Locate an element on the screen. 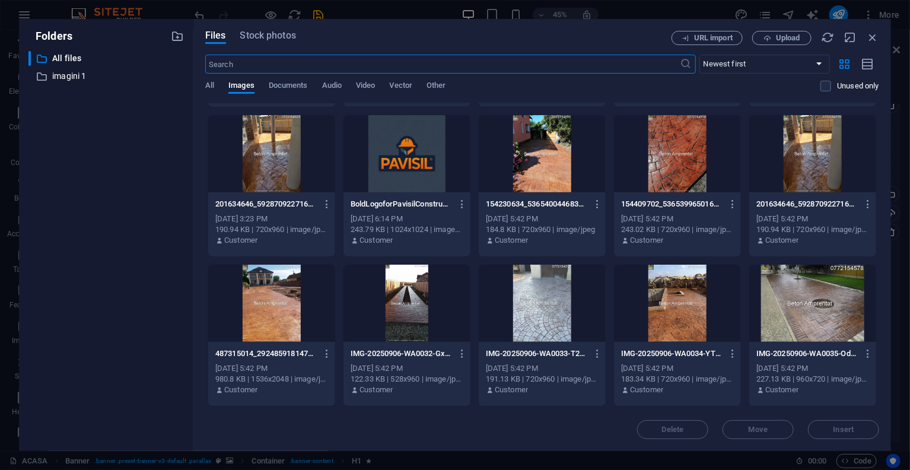 The height and width of the screenshot is (470, 910). p: IMG-20250906-WA0035-OdcsIdZqrRfxn-1WX3AlRw.jpg is located at coordinates (807, 354).